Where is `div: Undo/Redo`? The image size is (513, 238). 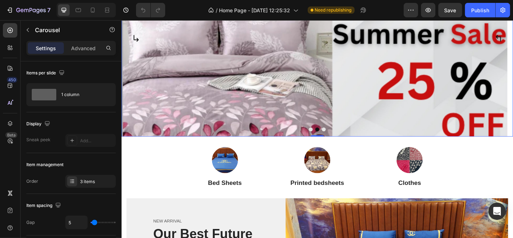
div: Undo/Redo is located at coordinates (150, 10).